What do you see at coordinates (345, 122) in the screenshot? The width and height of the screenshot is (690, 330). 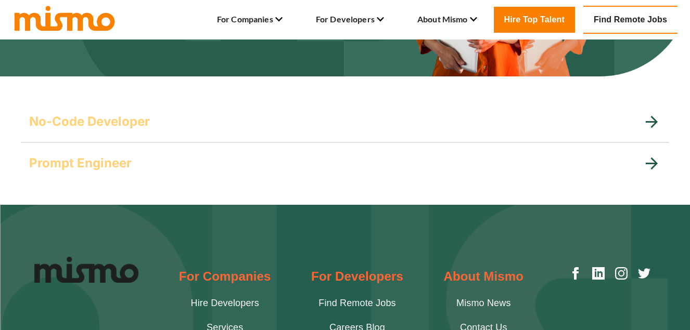 I see `div: No-Code Developer` at bounding box center [345, 122].